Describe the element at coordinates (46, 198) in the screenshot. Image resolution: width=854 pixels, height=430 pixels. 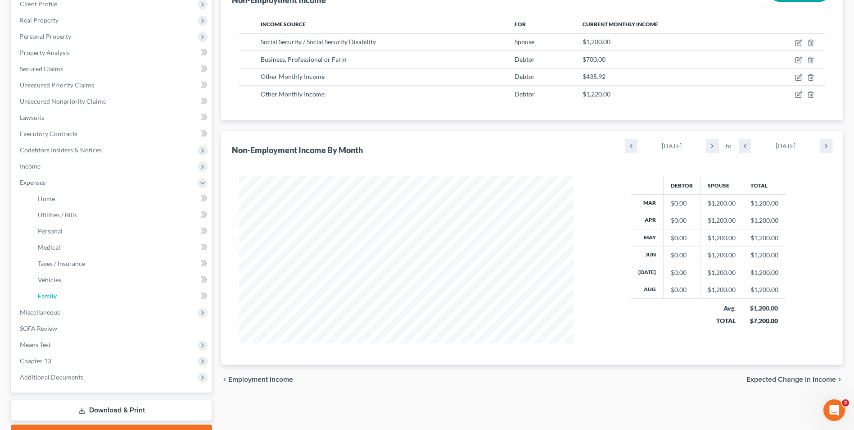
I see `span: Home` at that location.